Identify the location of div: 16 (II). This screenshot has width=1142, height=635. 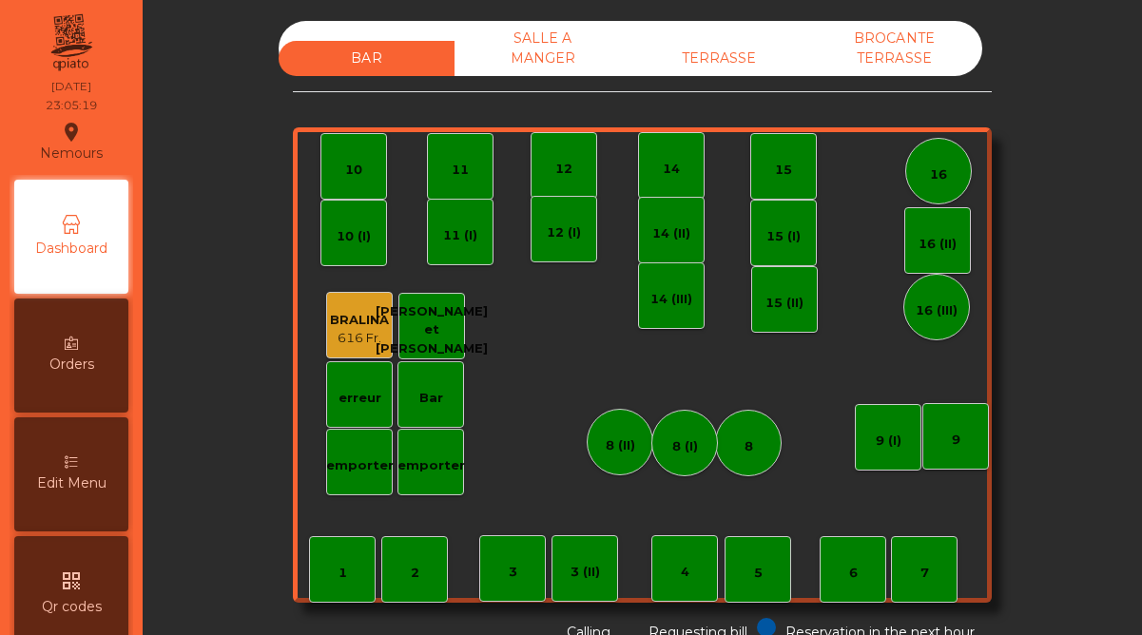
(937, 244).